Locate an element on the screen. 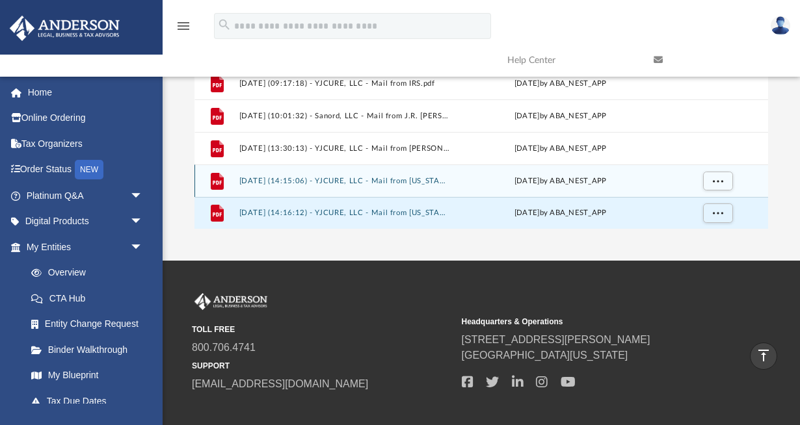 This screenshot has height=425, width=800. small: TOLL FREE is located at coordinates (322, 330).